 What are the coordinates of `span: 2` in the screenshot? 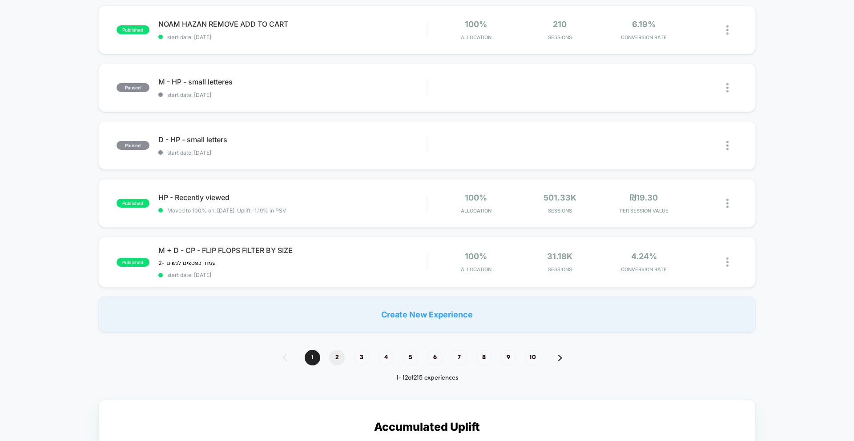 It's located at (337, 358).